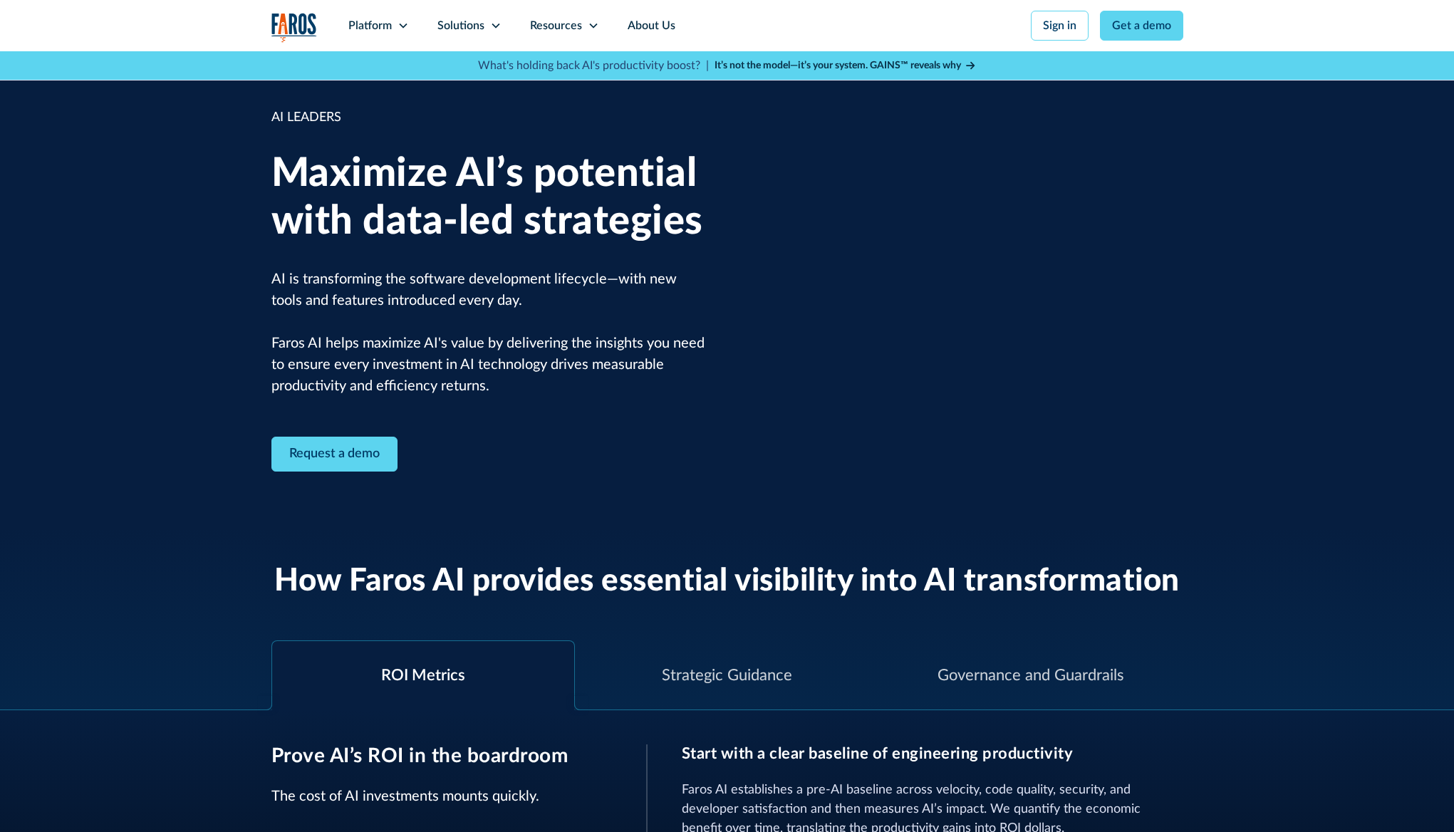  Describe the element at coordinates (1141, 26) in the screenshot. I see `a: Get a demo` at that location.